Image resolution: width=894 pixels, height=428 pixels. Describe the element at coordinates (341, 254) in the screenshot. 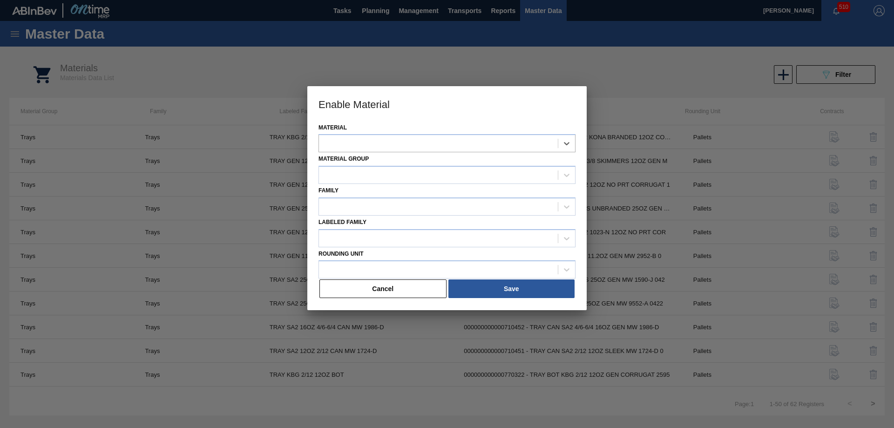

I see `label: Rounding Unit` at that location.